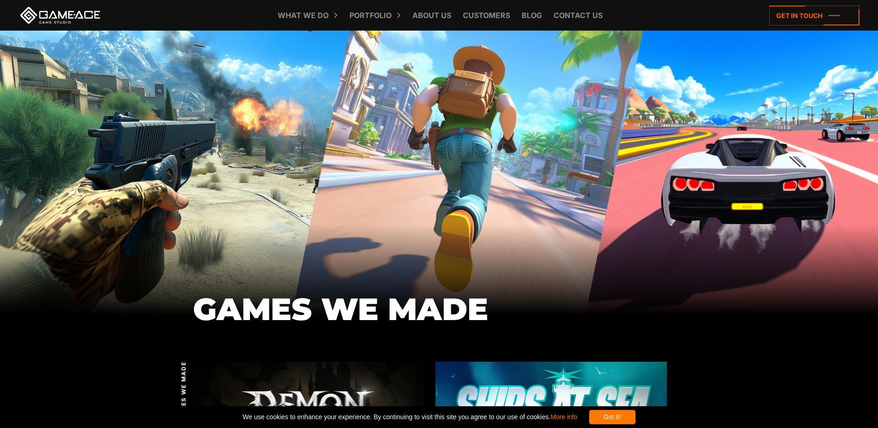  What do you see at coordinates (564, 416) in the screenshot?
I see `a: More info` at bounding box center [564, 416].